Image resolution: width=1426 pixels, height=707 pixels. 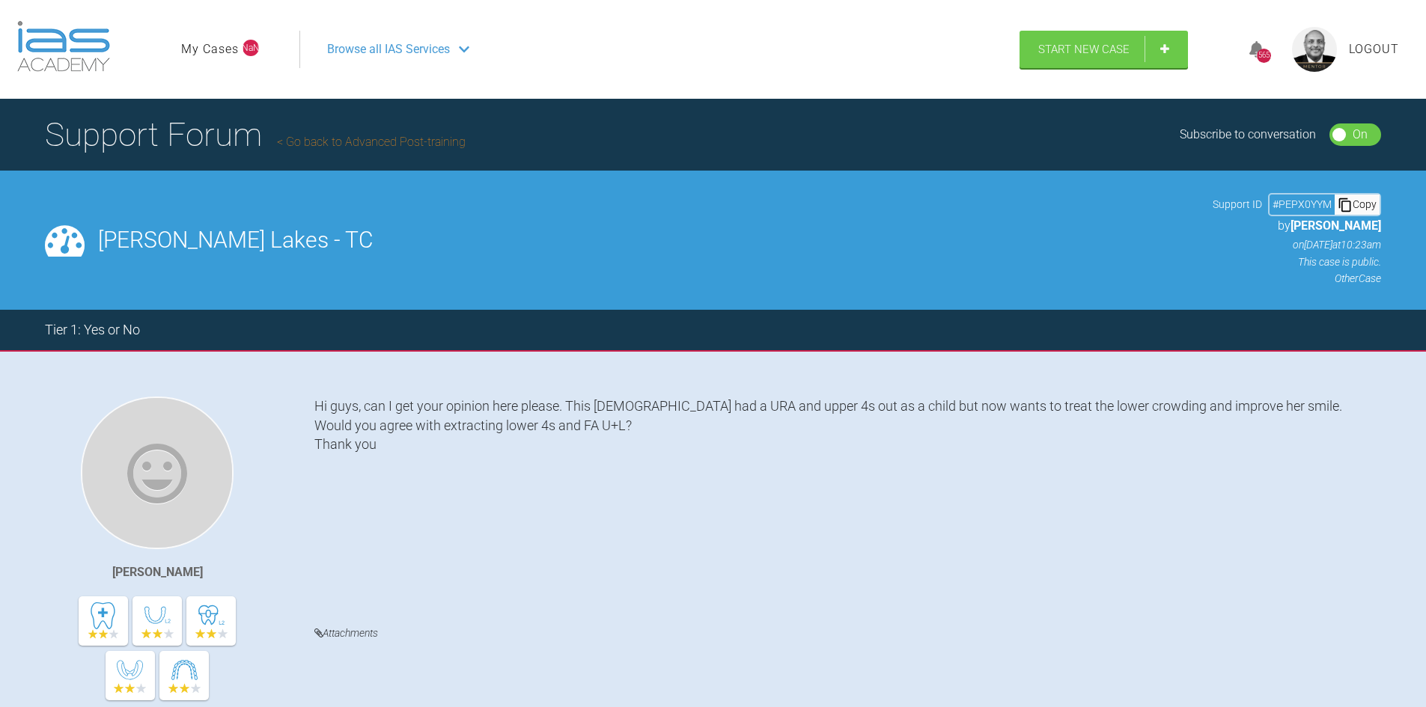 I want to click on div: Subscribe to conversation, so click(x=1248, y=135).